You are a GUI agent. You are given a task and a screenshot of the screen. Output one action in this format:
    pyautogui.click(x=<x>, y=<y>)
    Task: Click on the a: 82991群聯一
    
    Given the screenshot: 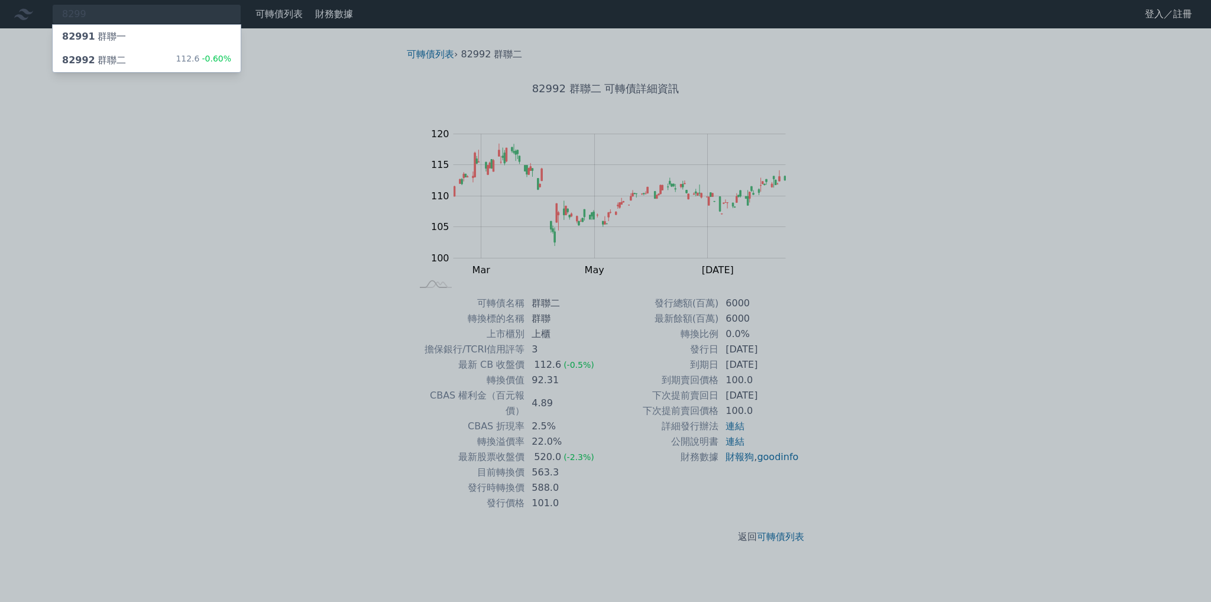 What is the action you would take?
    pyautogui.click(x=147, y=37)
    